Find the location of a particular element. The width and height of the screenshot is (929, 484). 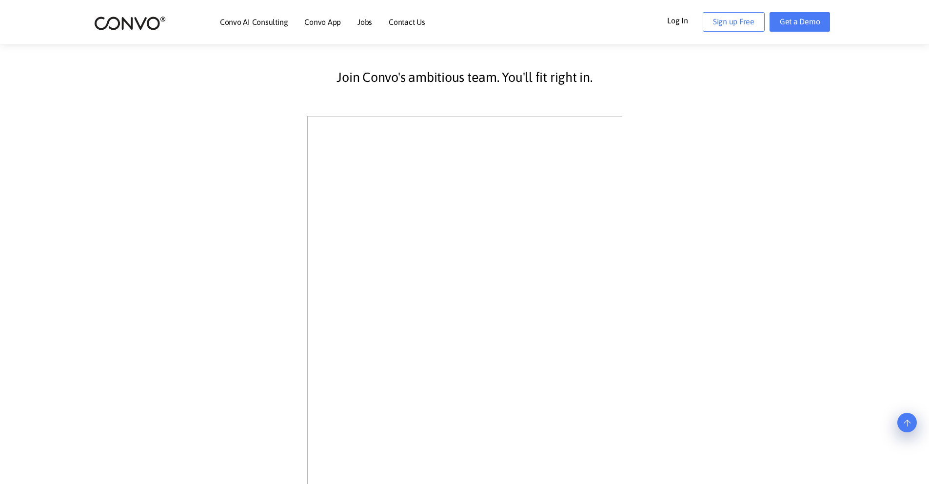

a: Convo AI Consulting is located at coordinates (253, 22).